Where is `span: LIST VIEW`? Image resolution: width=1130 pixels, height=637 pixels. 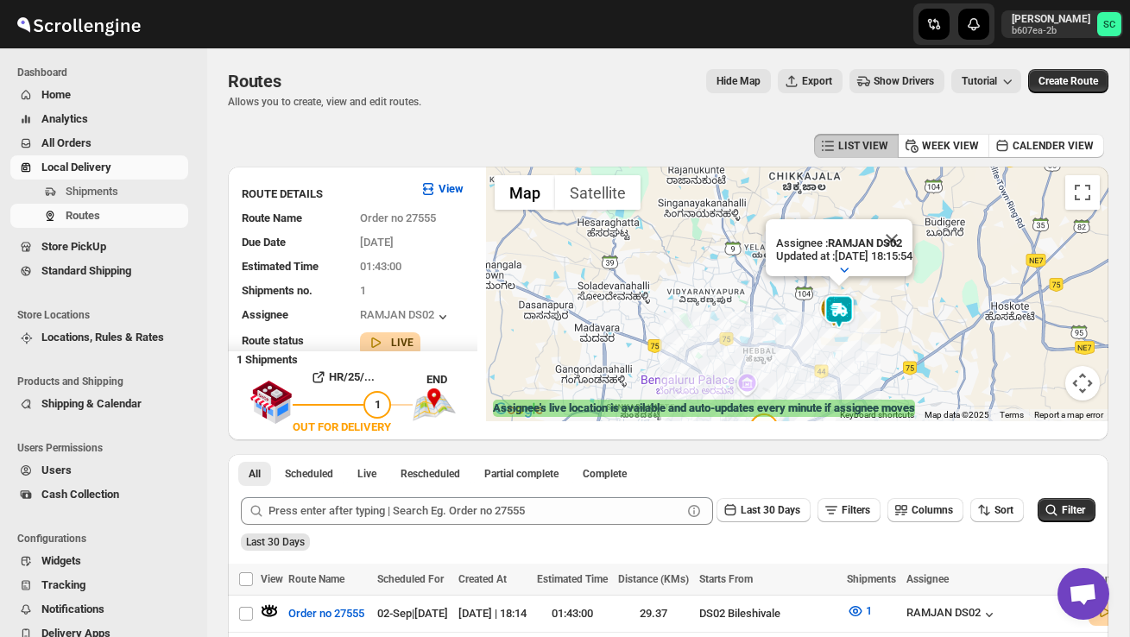 span: LIST VIEW is located at coordinates (863, 146).